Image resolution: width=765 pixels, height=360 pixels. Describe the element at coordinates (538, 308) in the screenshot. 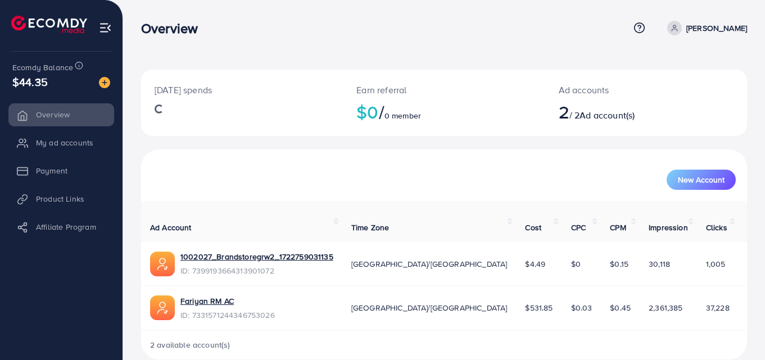

I see `span: $531.85` at that location.